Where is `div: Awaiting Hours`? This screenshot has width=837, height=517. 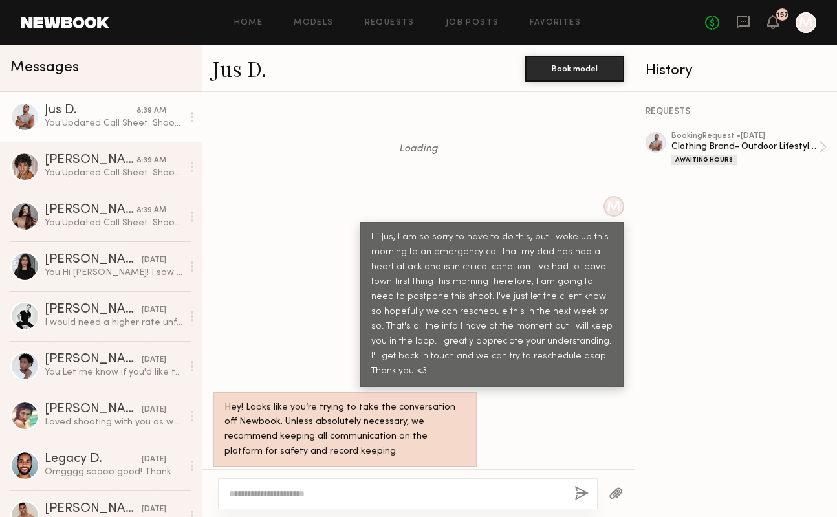
div: Awaiting Hours is located at coordinates (704, 160).